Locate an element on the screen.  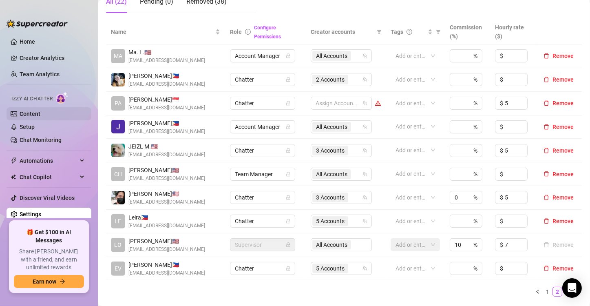
span: CH is located at coordinates (118, 174).